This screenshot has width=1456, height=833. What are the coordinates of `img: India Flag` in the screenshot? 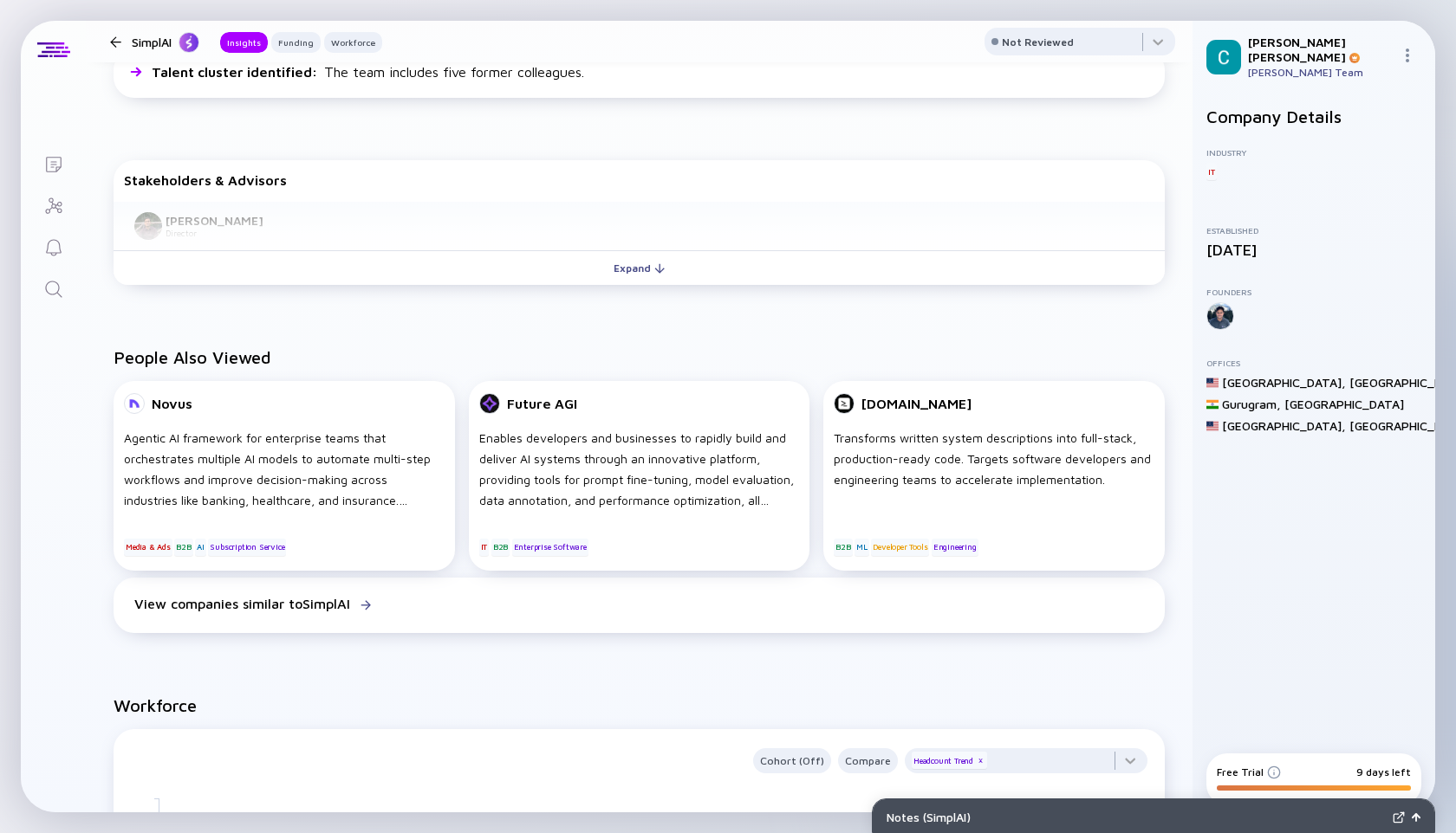 It's located at (1212, 405).